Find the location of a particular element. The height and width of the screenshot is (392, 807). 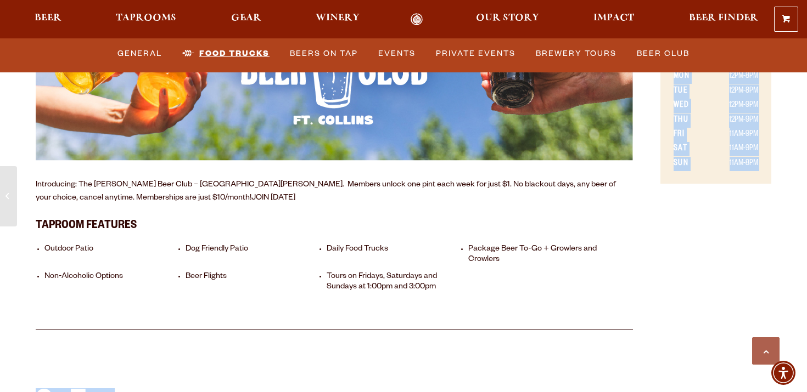

span: Our Story is located at coordinates (507, 18).